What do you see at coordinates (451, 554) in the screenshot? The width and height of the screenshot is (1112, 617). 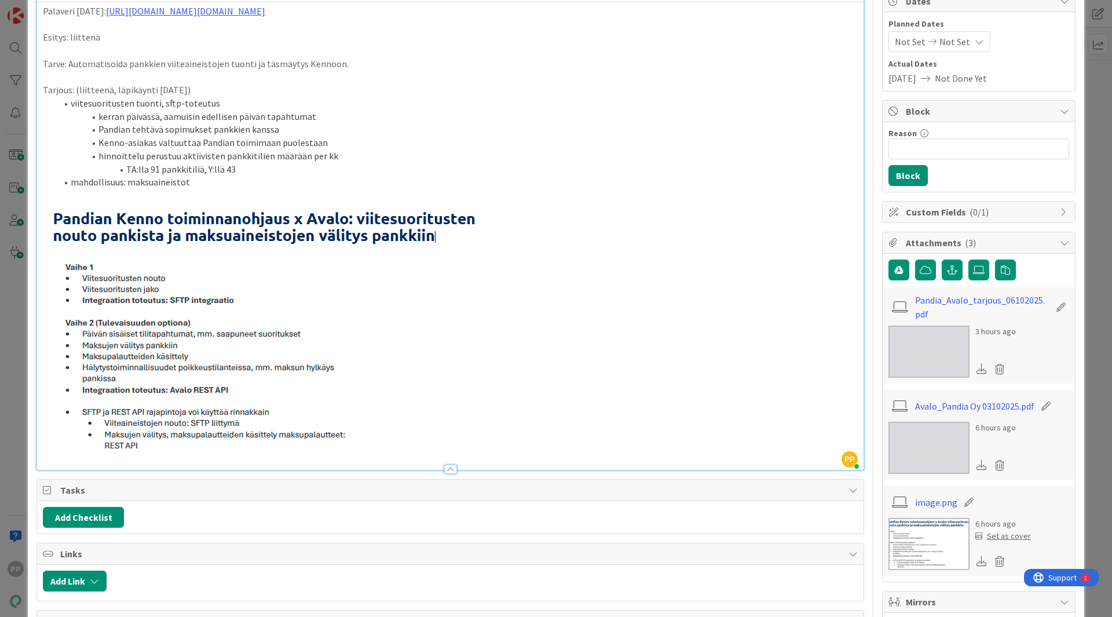 I see `span: Links` at bounding box center [451, 554].